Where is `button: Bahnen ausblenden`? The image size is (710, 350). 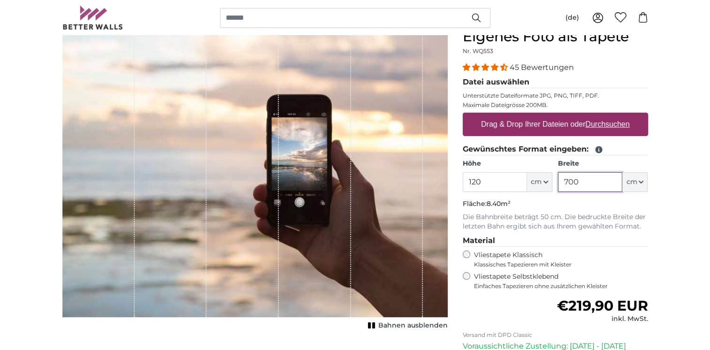
button: Bahnen ausblenden is located at coordinates (406, 326).